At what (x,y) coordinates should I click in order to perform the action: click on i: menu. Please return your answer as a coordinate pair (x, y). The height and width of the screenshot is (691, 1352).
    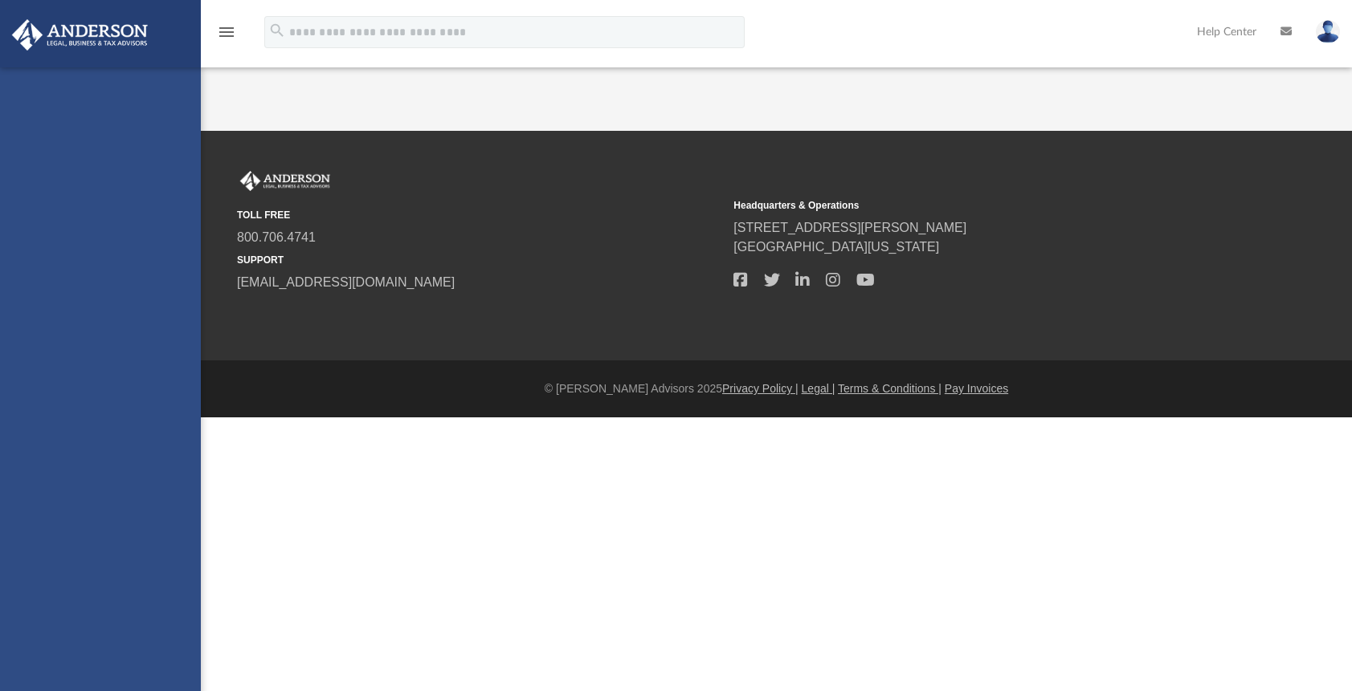
    Looking at the image, I should click on (226, 32).